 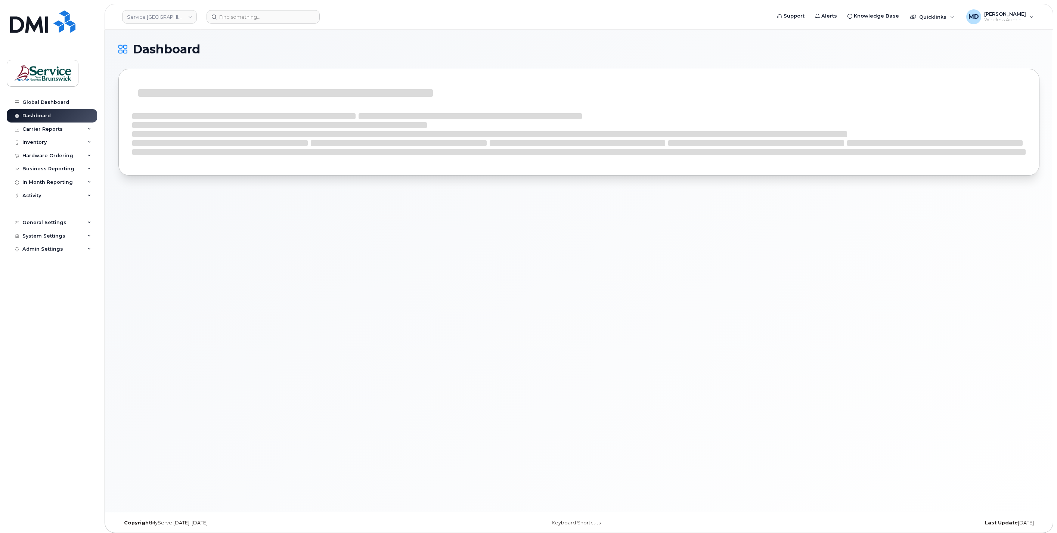 I want to click on strong: Copyright, so click(x=137, y=522).